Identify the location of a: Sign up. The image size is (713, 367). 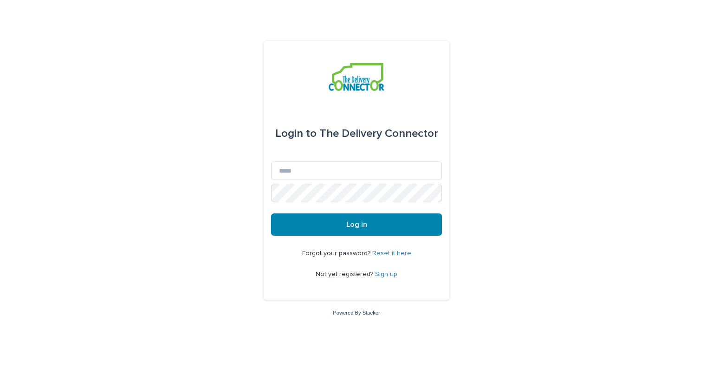
(386, 275).